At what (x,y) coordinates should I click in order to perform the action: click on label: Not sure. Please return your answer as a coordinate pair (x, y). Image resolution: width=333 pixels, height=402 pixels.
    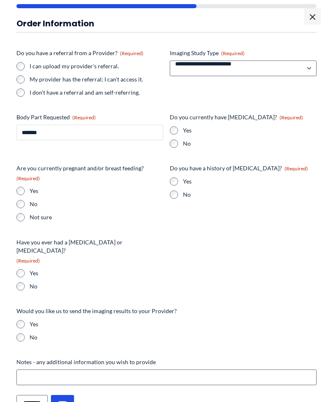
    Looking at the image, I should click on (96, 217).